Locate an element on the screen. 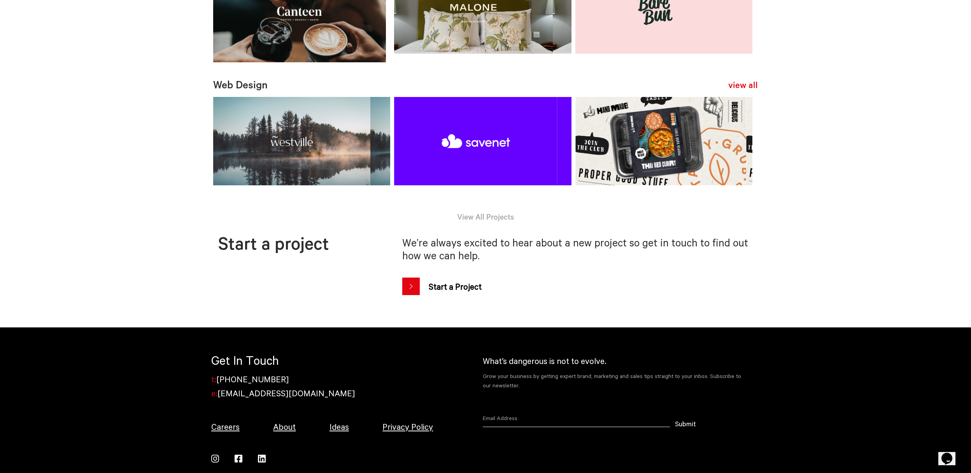 This screenshot has width=971, height=473. a: Ideas is located at coordinates (339, 426).